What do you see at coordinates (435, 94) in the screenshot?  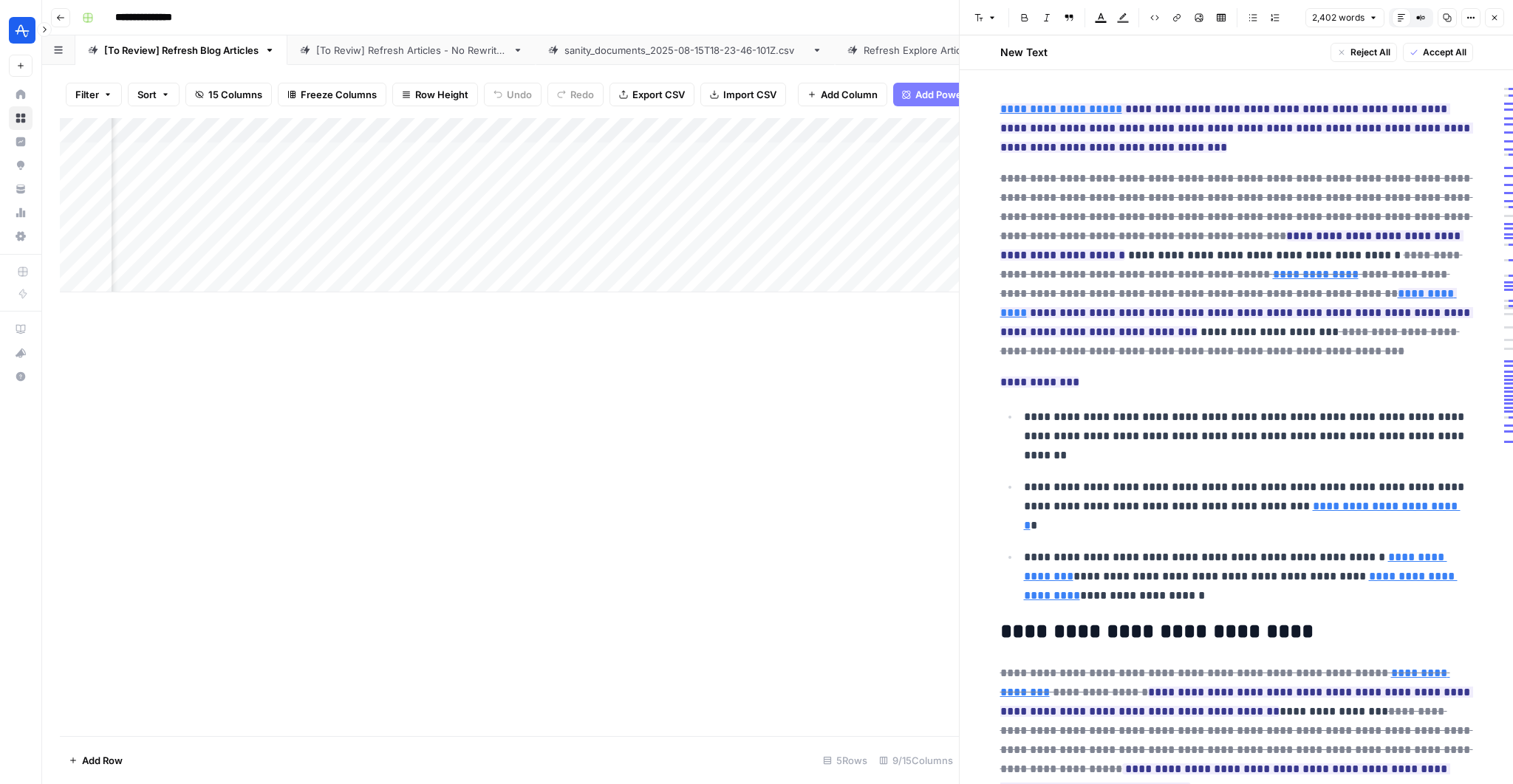 I see `button: Row Height` at bounding box center [435, 94].